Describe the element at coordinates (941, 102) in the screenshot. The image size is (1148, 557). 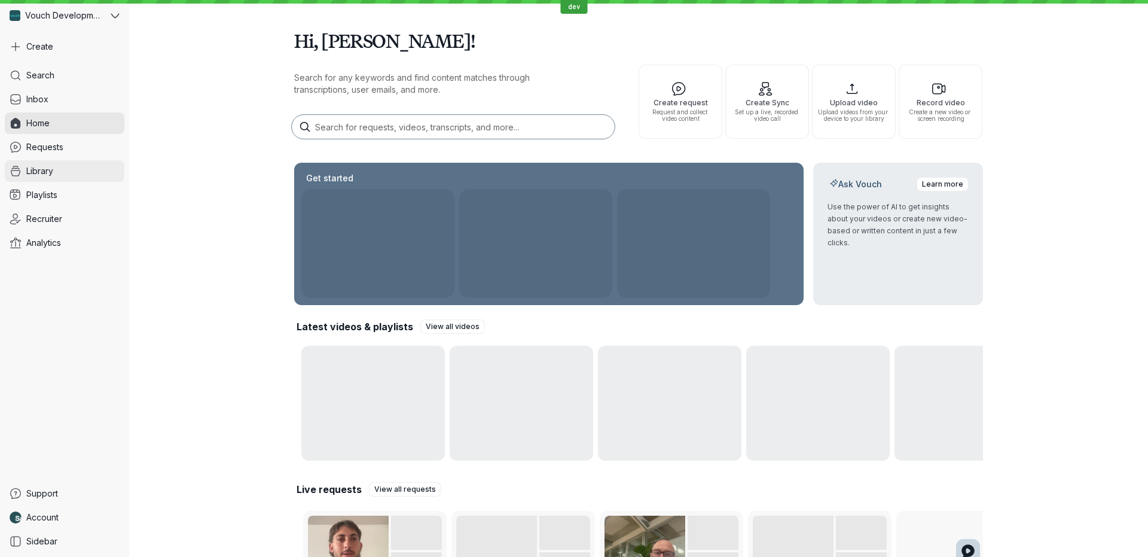
I see `span: Record video` at that location.